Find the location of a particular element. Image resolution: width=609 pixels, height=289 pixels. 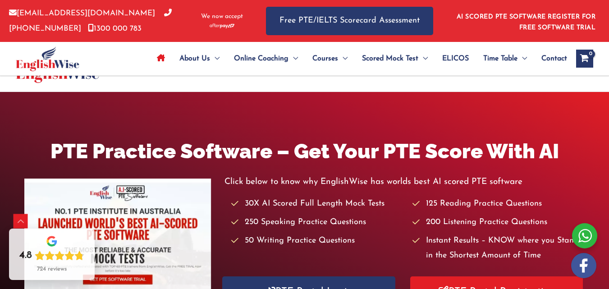

a: Time TableMenu Toggle is located at coordinates (505, 59).